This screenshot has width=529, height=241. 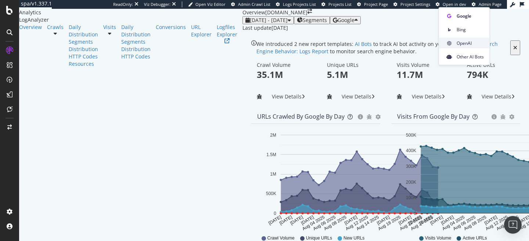 What do you see at coordinates (475, 223) in the screenshot?
I see `text: Aug 08 2025` at bounding box center [475, 223].